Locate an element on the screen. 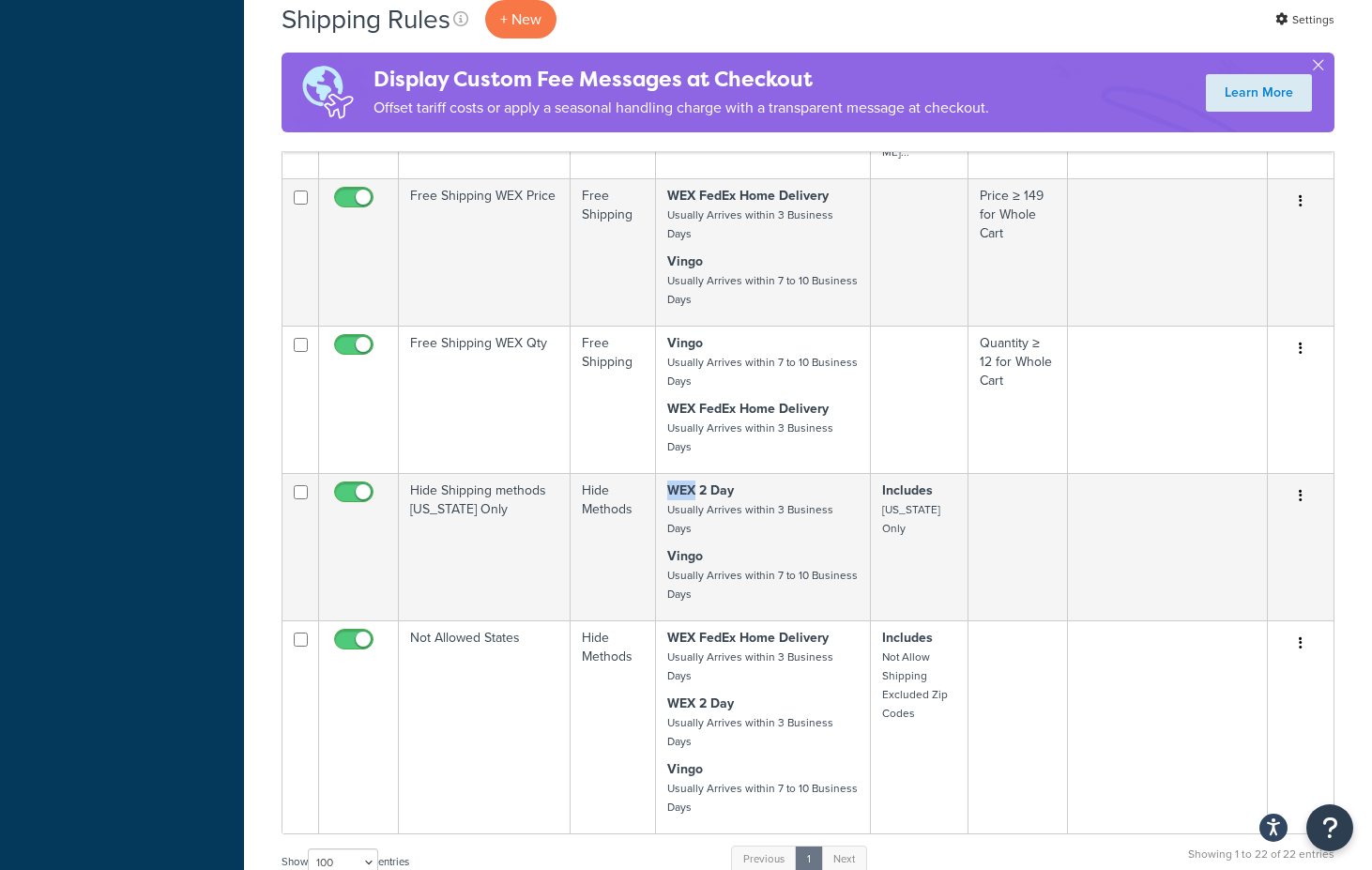 This screenshot has height=870, width=1372. p: Offset tariff costs or apply a seasonal handling charge with a transparent message at checkout. is located at coordinates (681, 108).